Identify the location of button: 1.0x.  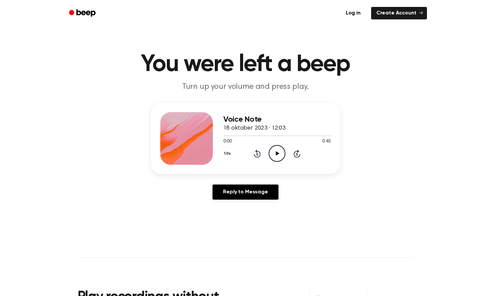
(228, 153).